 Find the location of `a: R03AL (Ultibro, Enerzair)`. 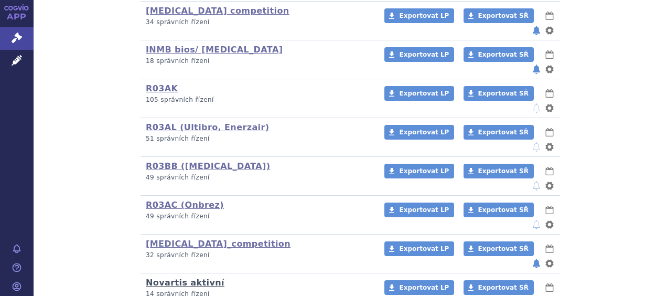

a: R03AL (Ultibro, Enerzair) is located at coordinates (208, 127).